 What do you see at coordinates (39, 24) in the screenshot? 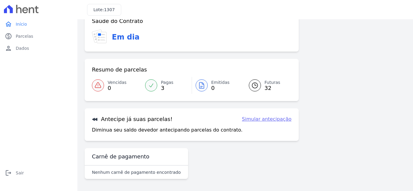
I see `a: homeInício` at bounding box center [39, 24].